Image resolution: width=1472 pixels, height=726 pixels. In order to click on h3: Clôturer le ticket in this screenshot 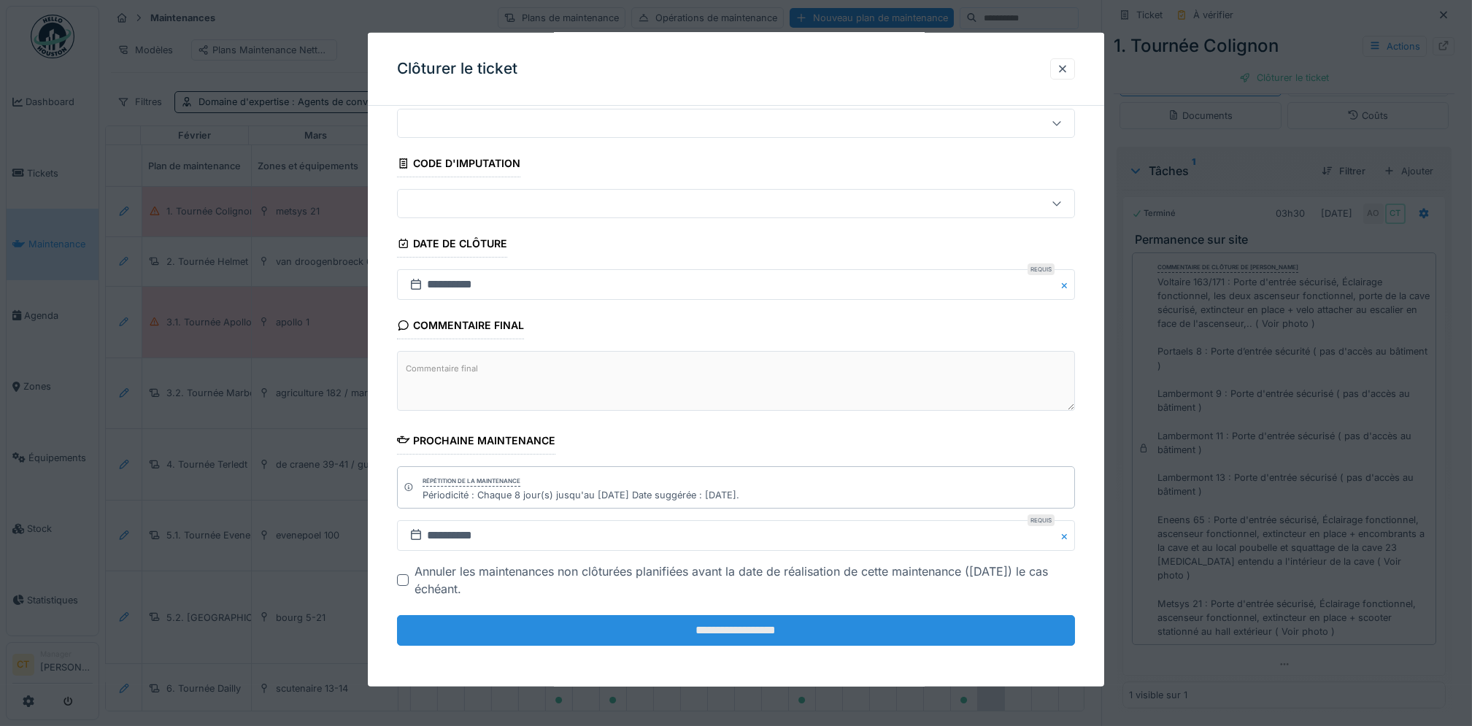, I will do `click(457, 69)`.